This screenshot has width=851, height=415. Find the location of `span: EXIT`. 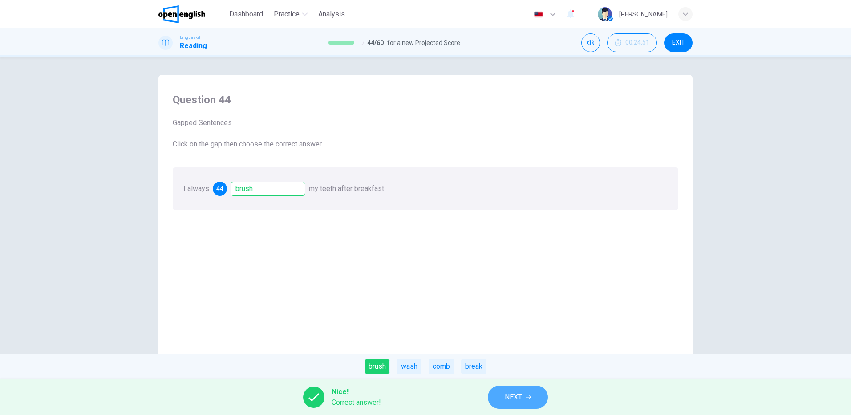

span: EXIT is located at coordinates (679, 43).